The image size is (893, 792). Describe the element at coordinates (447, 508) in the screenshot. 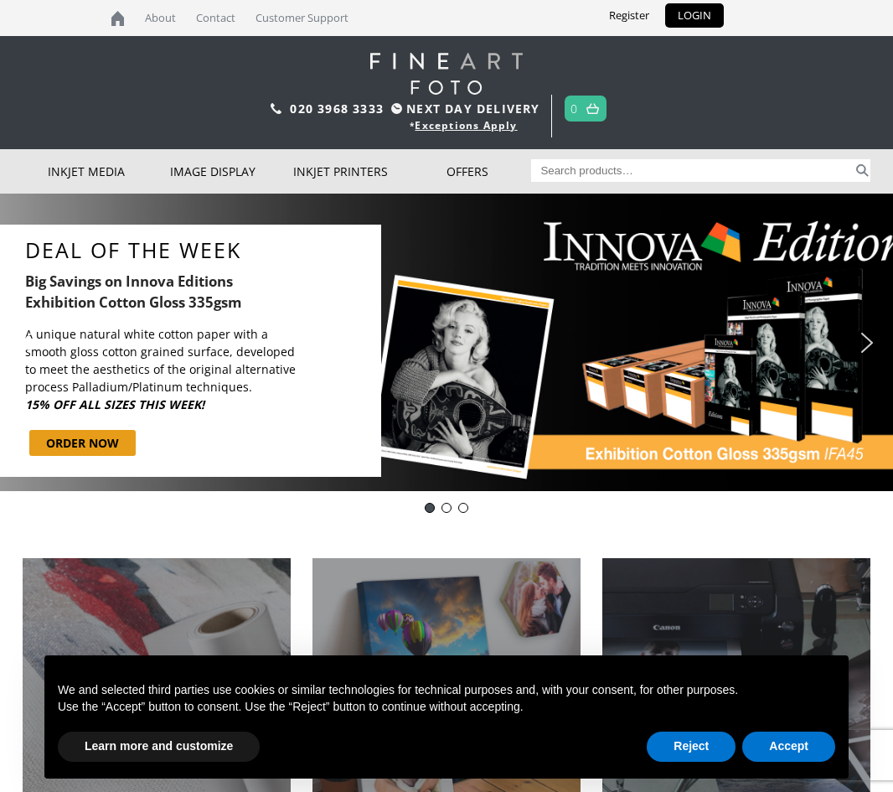

I see `div: Choose slide to display.` at that location.